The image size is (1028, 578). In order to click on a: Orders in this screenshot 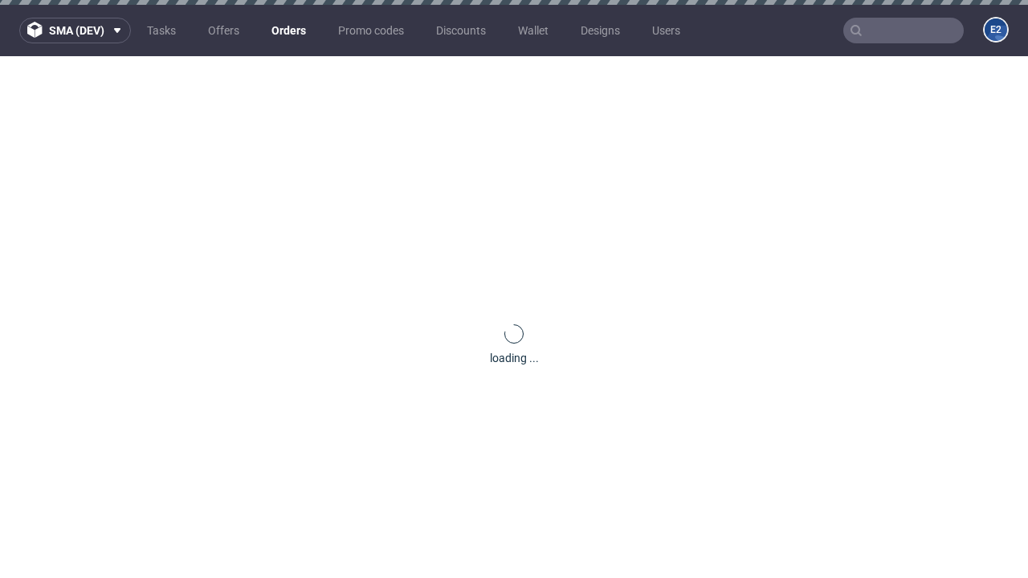, I will do `click(288, 31)`.